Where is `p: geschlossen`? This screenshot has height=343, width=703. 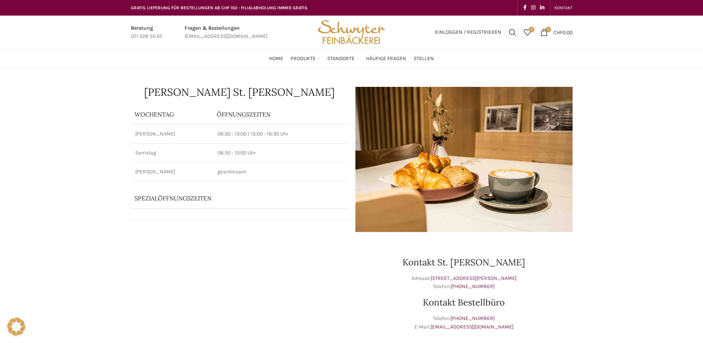
p: geschlossen is located at coordinates (280, 172).